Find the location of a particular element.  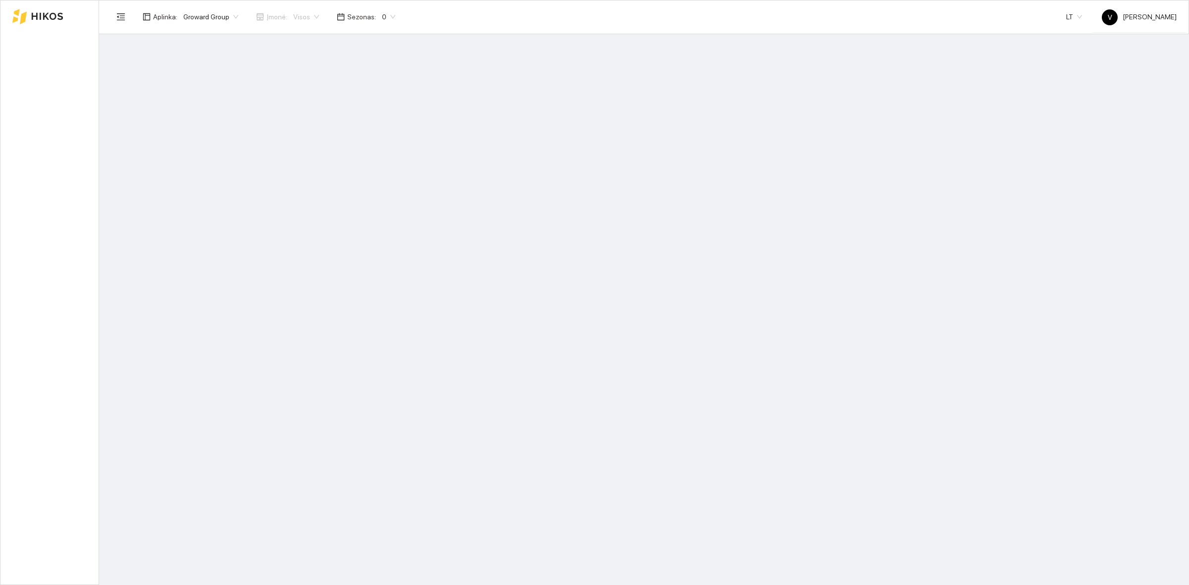

span: Aplinka : is located at coordinates (165, 17).